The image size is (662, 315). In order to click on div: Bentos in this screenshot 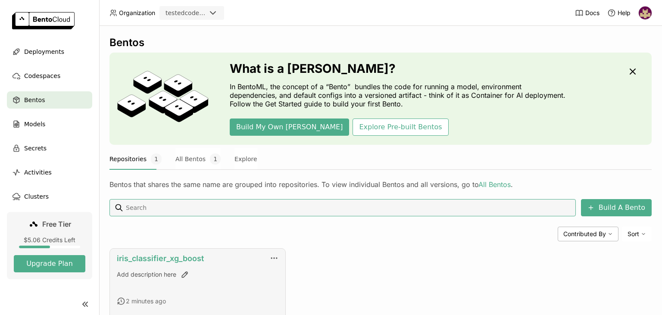, I will do `click(380, 43)`.